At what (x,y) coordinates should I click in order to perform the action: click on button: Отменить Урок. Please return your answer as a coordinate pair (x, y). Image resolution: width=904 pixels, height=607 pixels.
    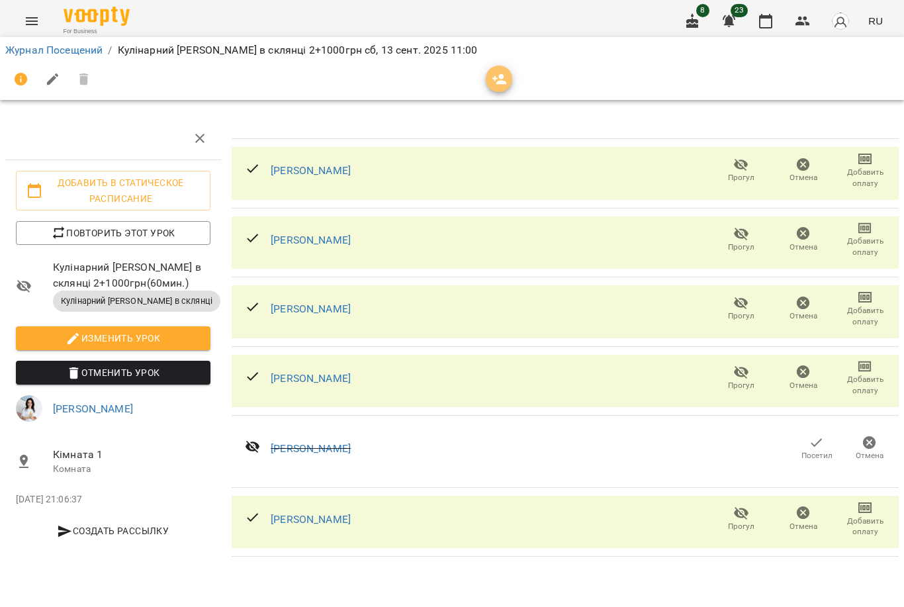
    Looking at the image, I should click on (113, 373).